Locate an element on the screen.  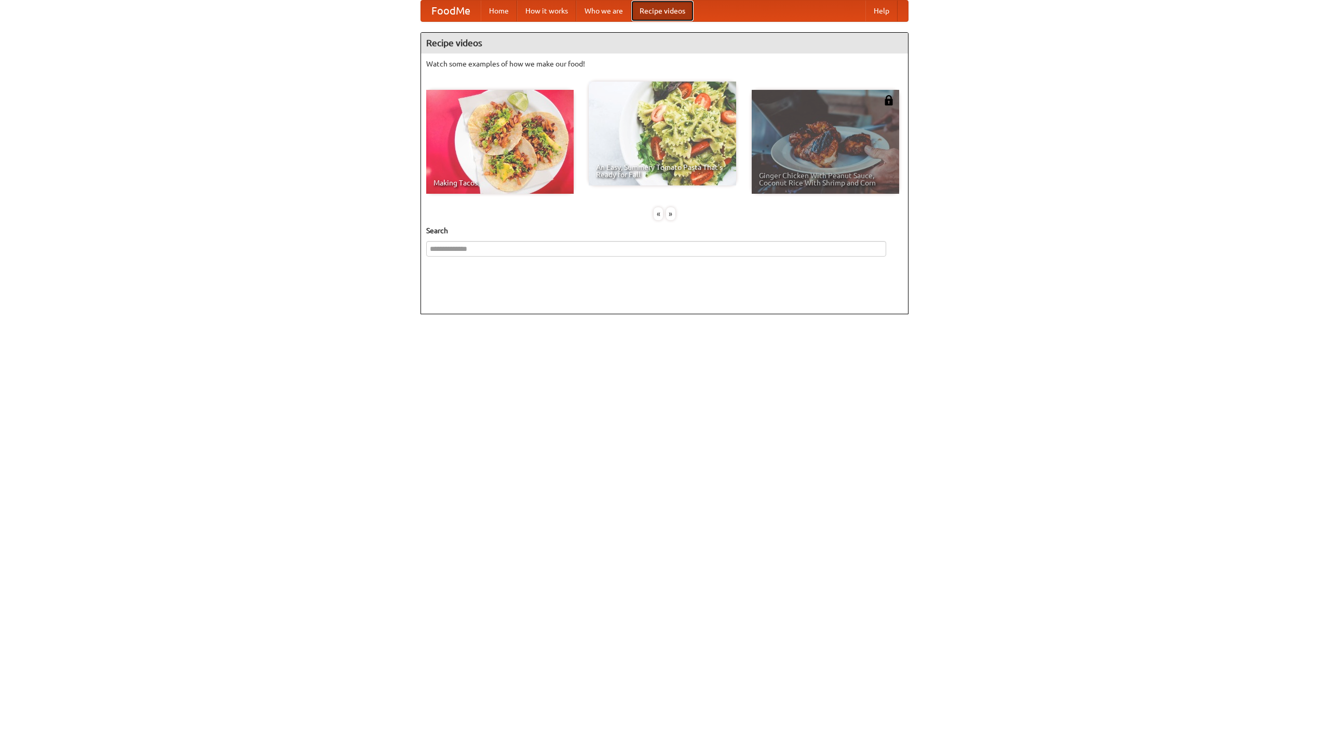
span: Making Tacos is located at coordinates (500, 183).